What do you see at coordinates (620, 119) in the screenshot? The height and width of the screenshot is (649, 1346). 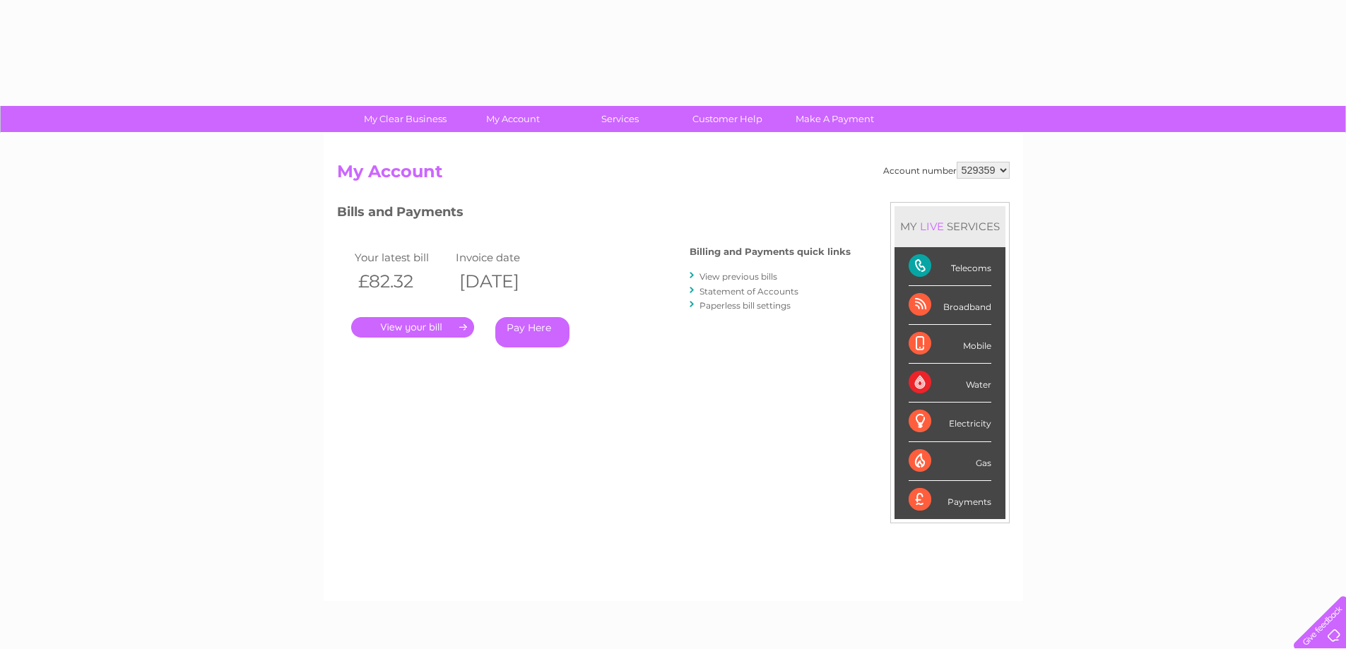 I see `a: Services` at bounding box center [620, 119].